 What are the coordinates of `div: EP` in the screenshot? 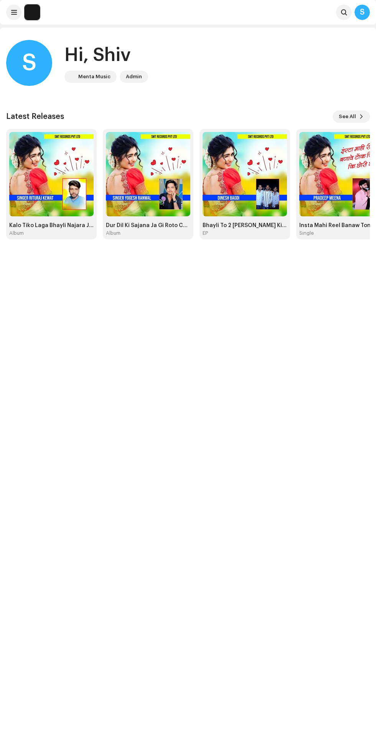 It's located at (205, 233).